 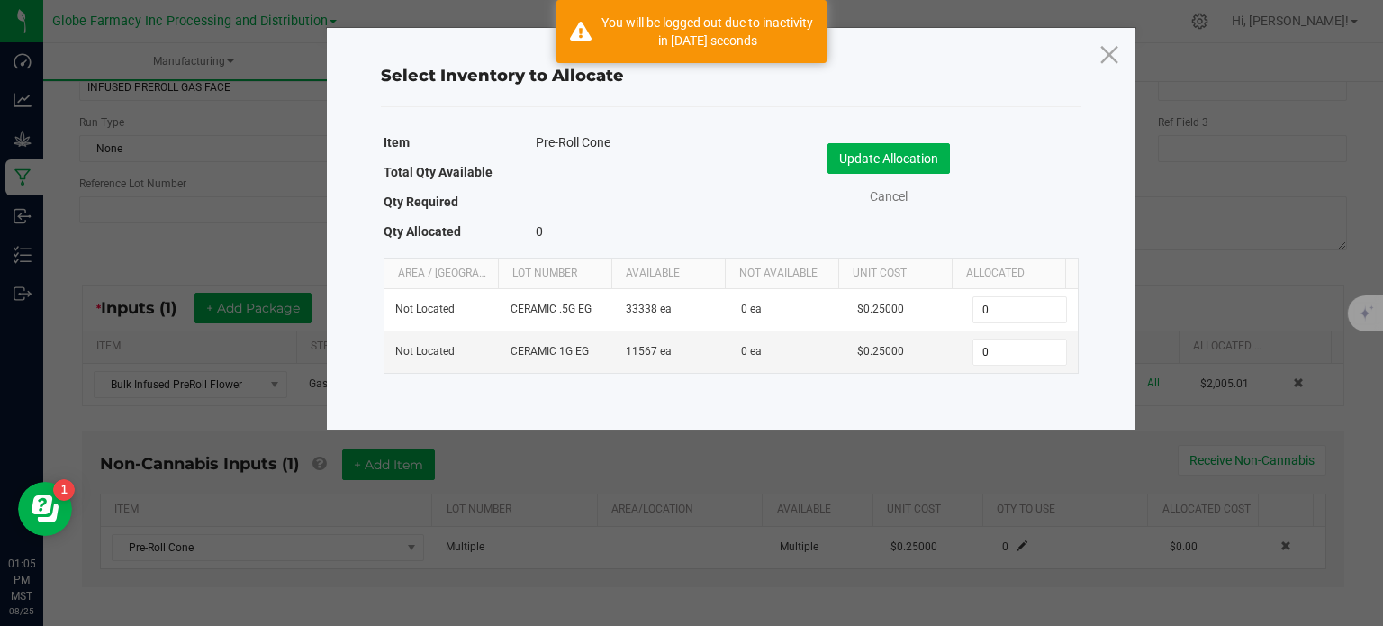 I want to click on td: CERAMIC 1G EG, so click(x=557, y=352).